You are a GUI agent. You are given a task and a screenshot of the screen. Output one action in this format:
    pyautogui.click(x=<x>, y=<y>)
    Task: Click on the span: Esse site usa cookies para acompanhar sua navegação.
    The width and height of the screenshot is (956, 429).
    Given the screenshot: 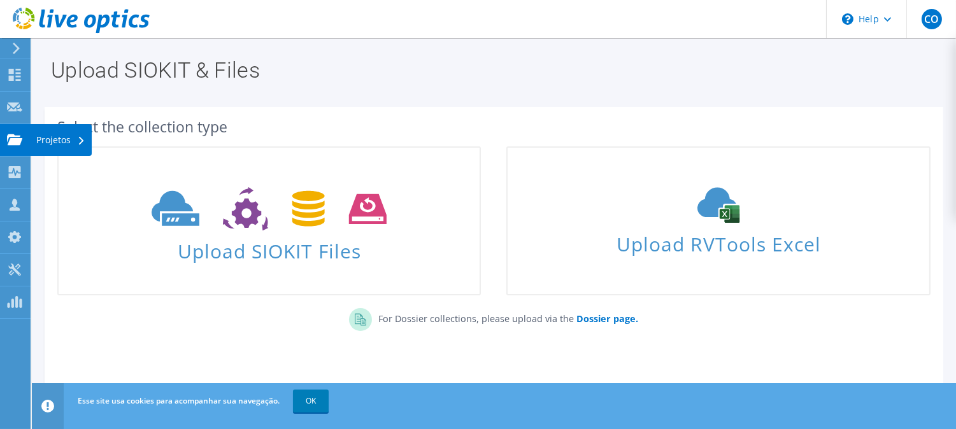 What is the action you would take?
    pyautogui.click(x=178, y=400)
    